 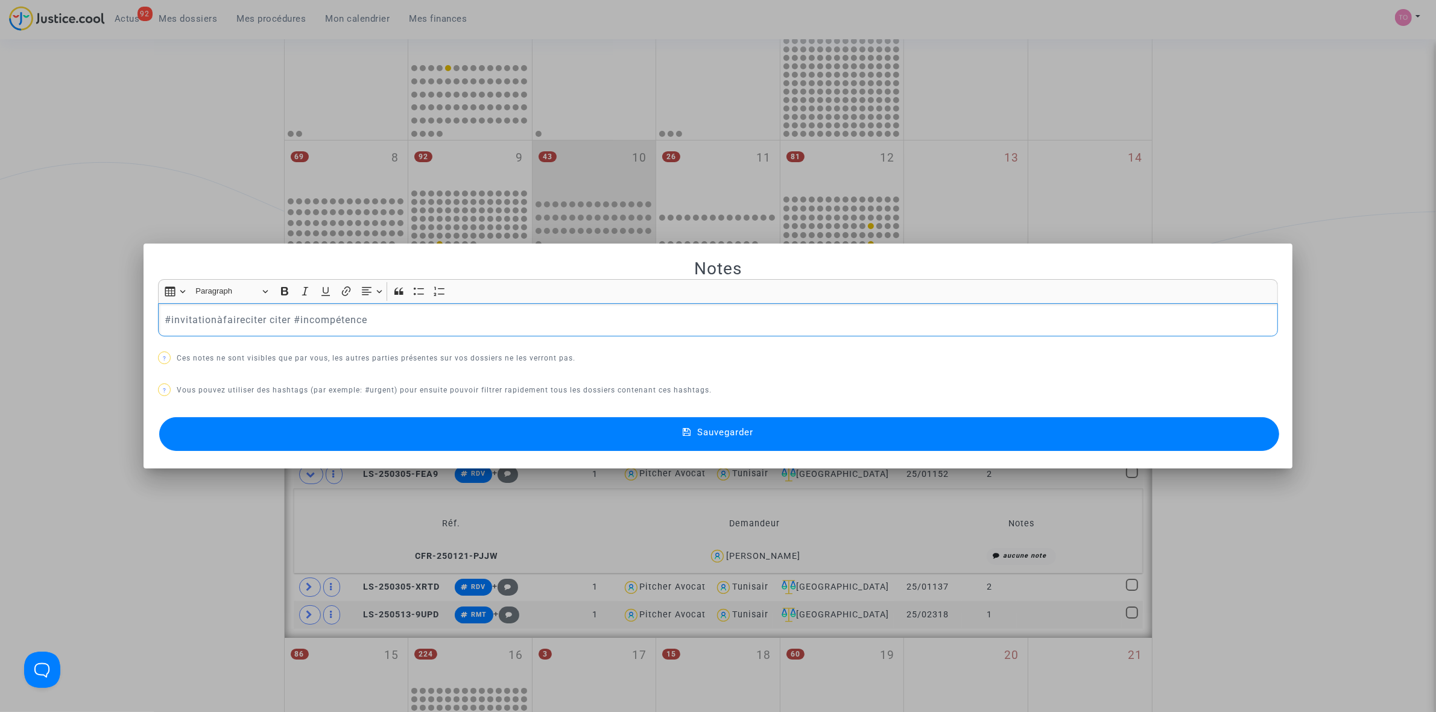 What do you see at coordinates (718, 291) in the screenshot?
I see `div: Editor toolbar` at bounding box center [718, 291].